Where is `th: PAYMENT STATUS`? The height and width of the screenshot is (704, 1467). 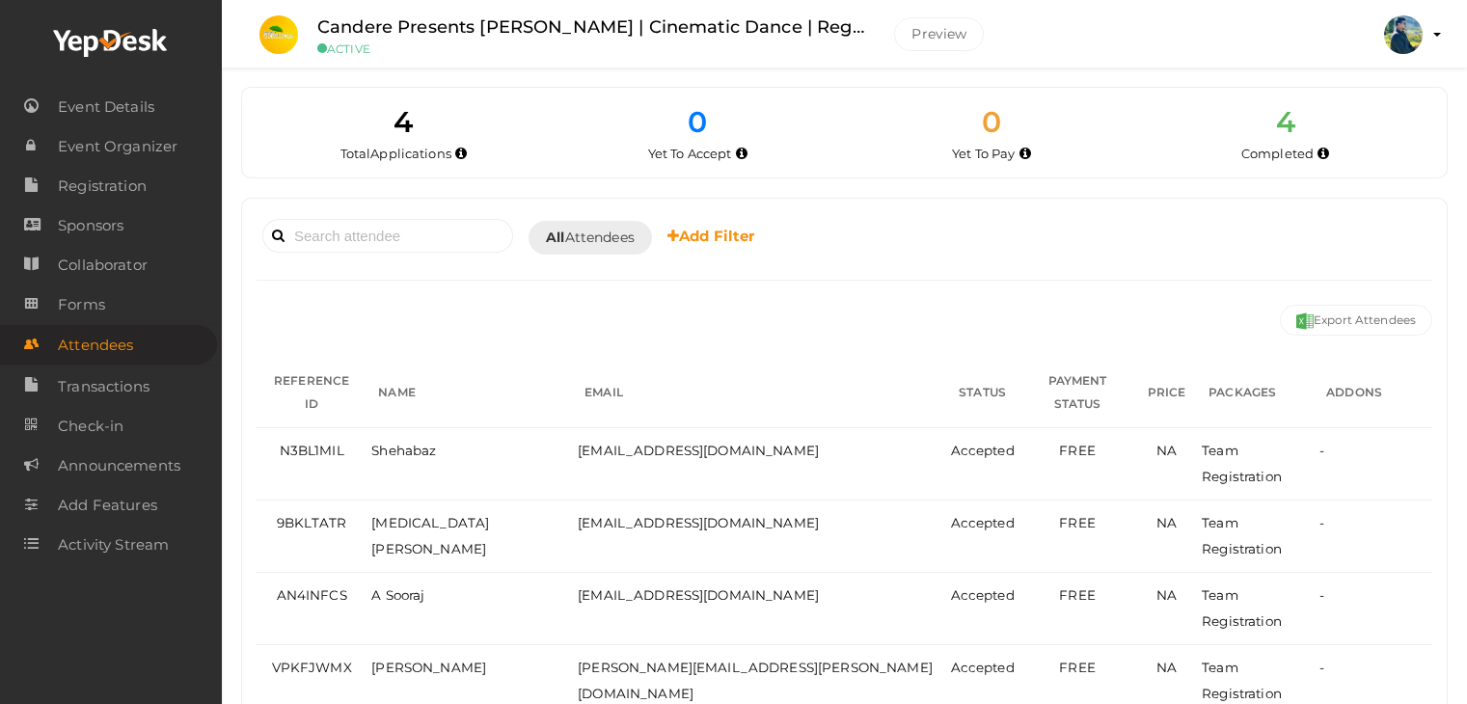 th: PAYMENT STATUS is located at coordinates (1077, 393).